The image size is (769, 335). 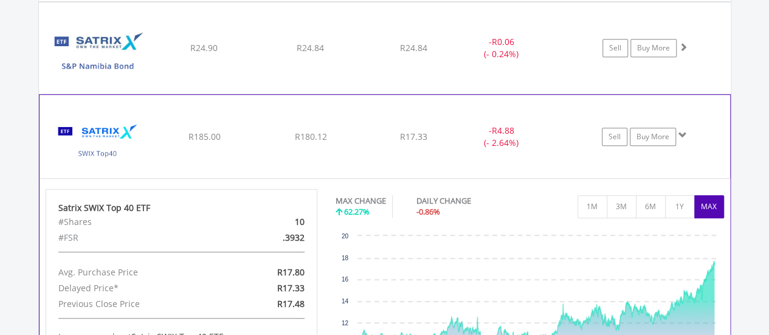 I want to click on text: 14, so click(x=345, y=301).